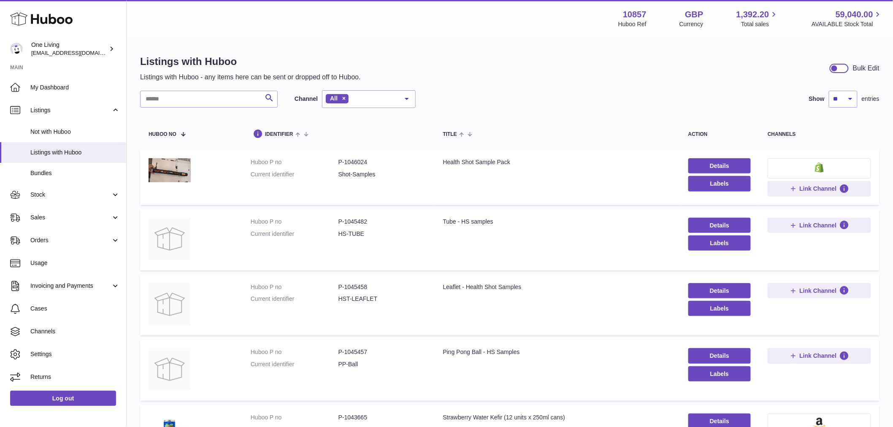  Describe the element at coordinates (16, 49) in the screenshot. I see `img: internalAdmin-10857@internal.huboo.com` at that location.